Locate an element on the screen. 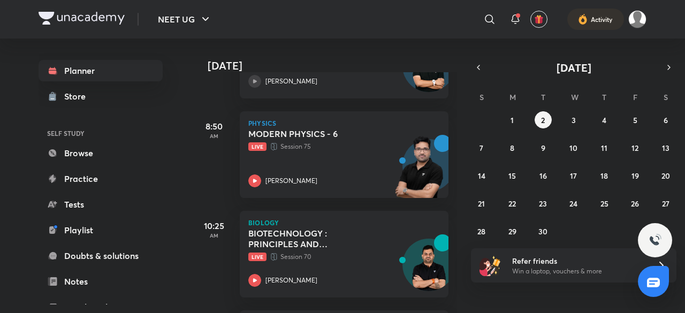  img: referral is located at coordinates (490, 265).